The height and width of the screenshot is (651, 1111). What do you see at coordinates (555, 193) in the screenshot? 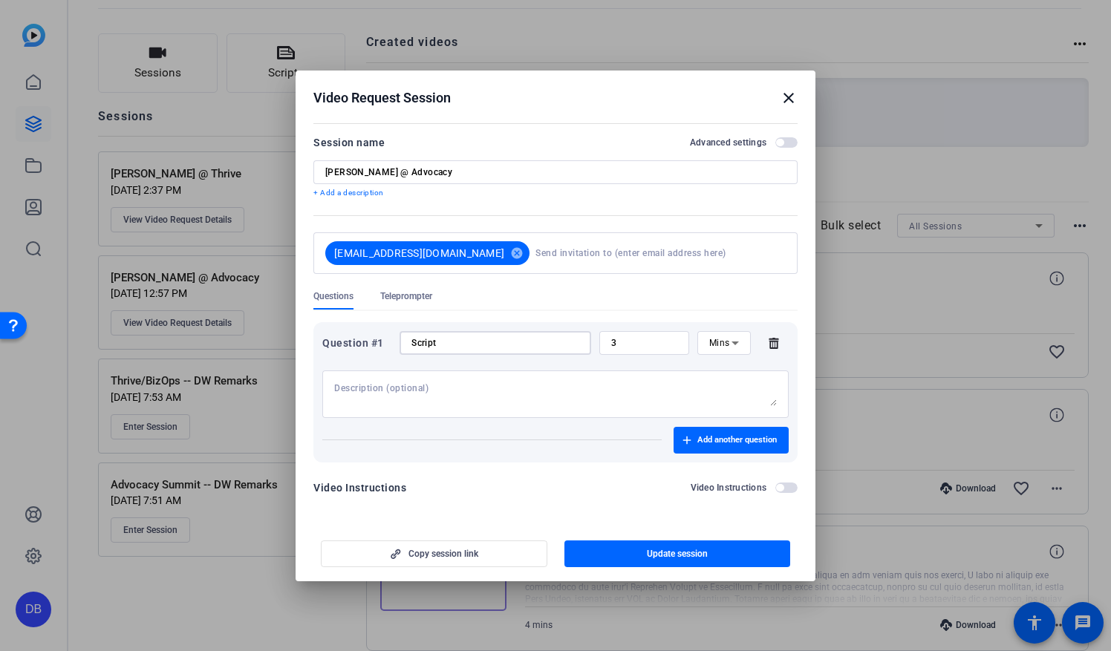
I see `p: + Add a description` at bounding box center [555, 193].